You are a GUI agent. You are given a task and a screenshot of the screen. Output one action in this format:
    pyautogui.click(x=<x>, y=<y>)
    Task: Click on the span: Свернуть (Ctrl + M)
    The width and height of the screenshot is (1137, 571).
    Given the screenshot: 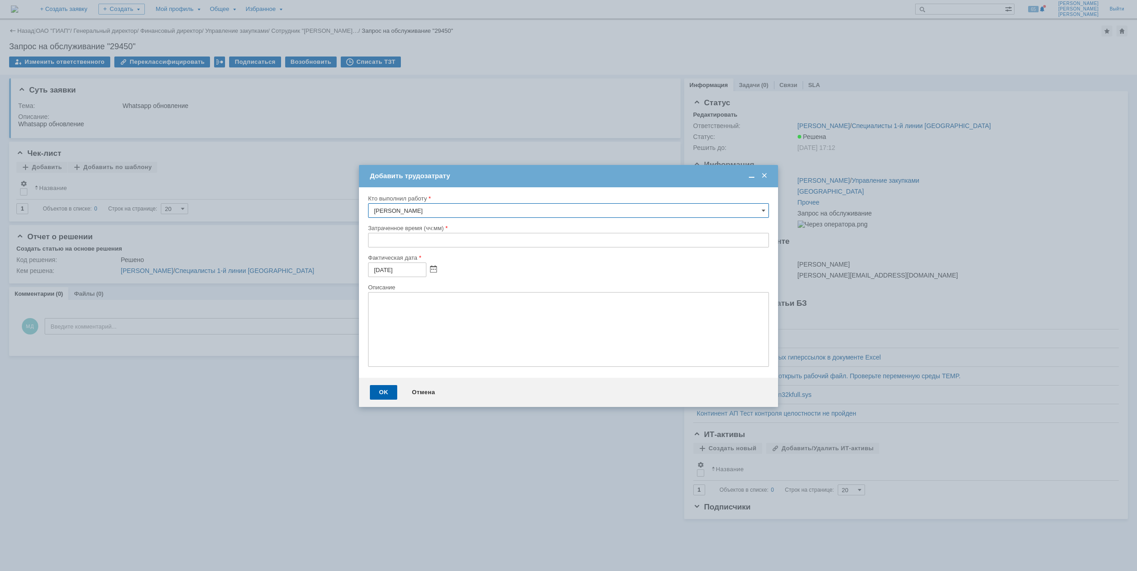 What is the action you would take?
    pyautogui.click(x=752, y=176)
    